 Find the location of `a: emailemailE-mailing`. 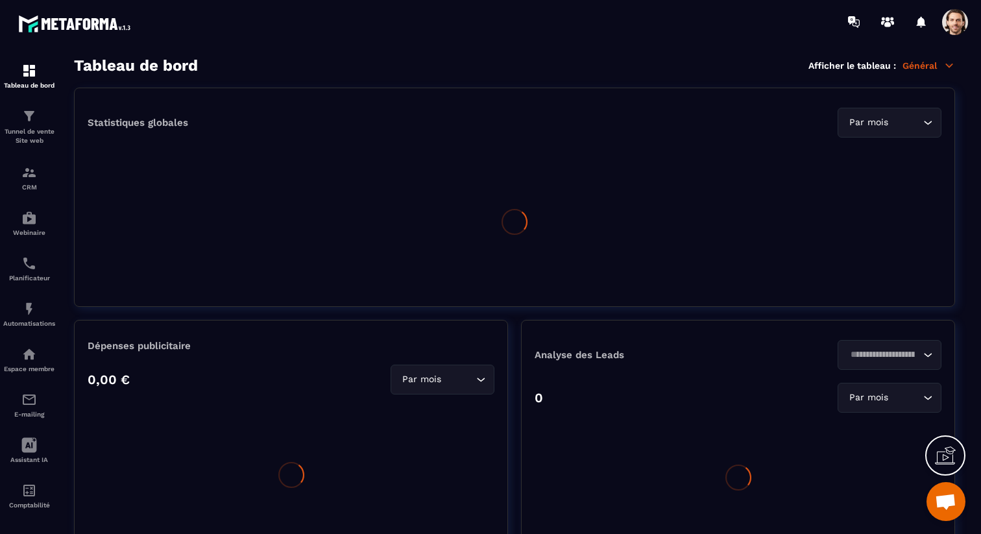

a: emailemailE-mailing is located at coordinates (29, 405).